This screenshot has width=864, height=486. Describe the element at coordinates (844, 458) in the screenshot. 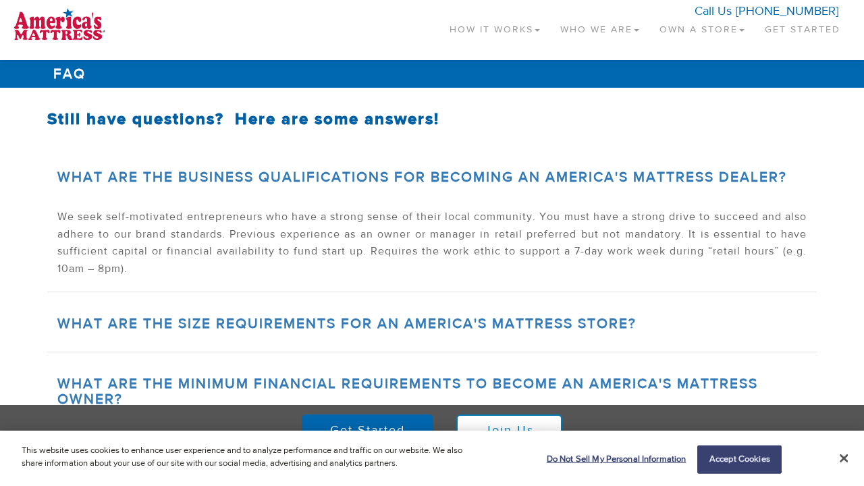

I see `button: Close` at that location.